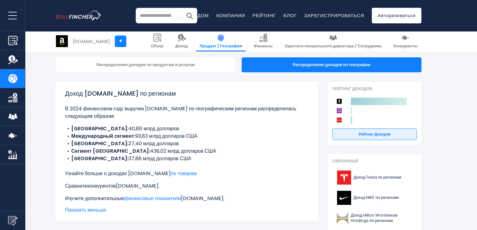  What do you see at coordinates (166, 136) in the screenshot?
I see `font: 93,83 млрд долларов США` at bounding box center [166, 136].